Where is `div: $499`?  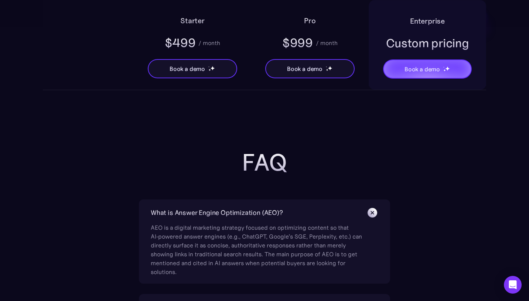 div: $499 is located at coordinates (180, 43).